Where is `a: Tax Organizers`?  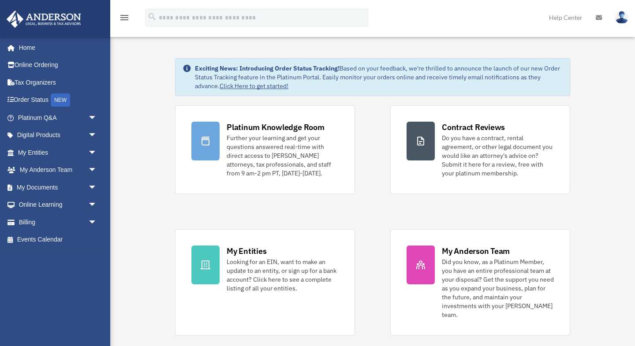
a: Tax Organizers is located at coordinates (58, 82).